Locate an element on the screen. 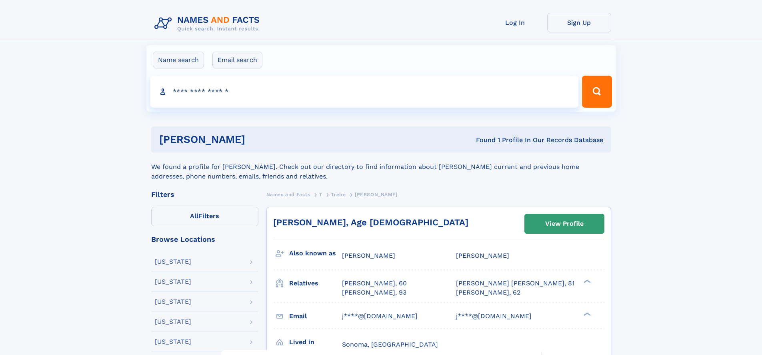  h3: Relatives is located at coordinates (316, 283).